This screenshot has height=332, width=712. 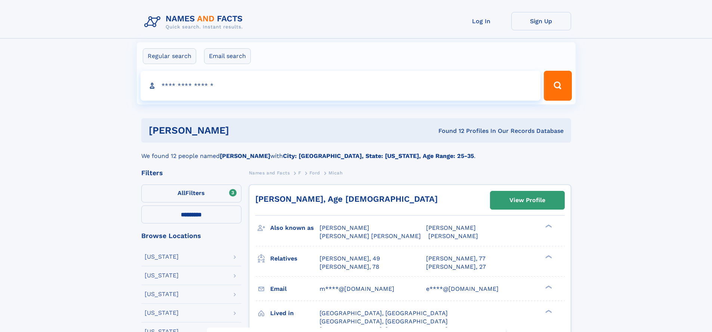 What do you see at coordinates (191, 236) in the screenshot?
I see `div: Browse Locations` at bounding box center [191, 236].